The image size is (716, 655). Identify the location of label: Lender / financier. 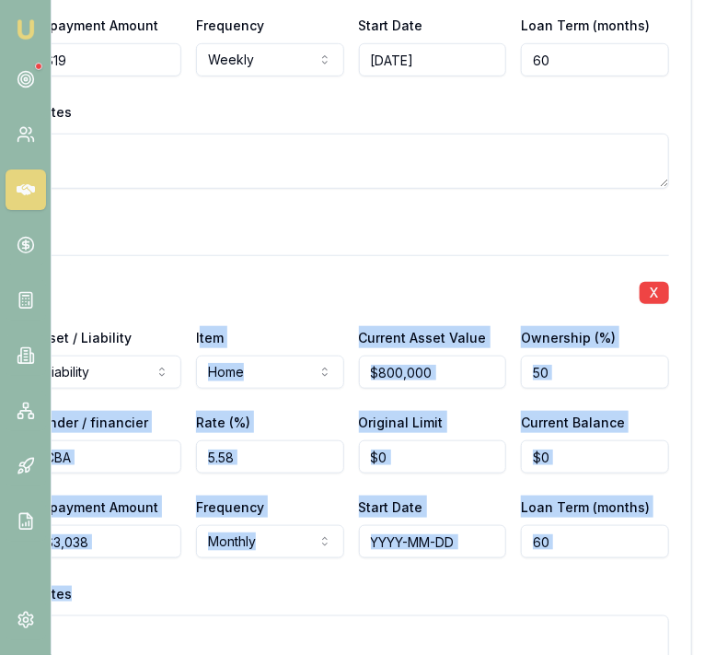
(90, 422).